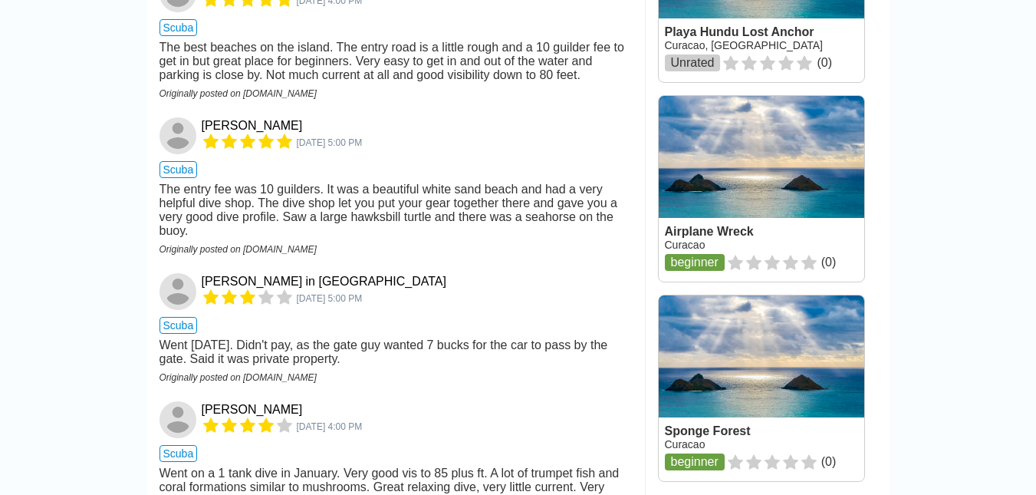 The height and width of the screenshot is (495, 1036). What do you see at coordinates (178, 420) in the screenshot?
I see `img: Chuck Farney` at bounding box center [178, 420].